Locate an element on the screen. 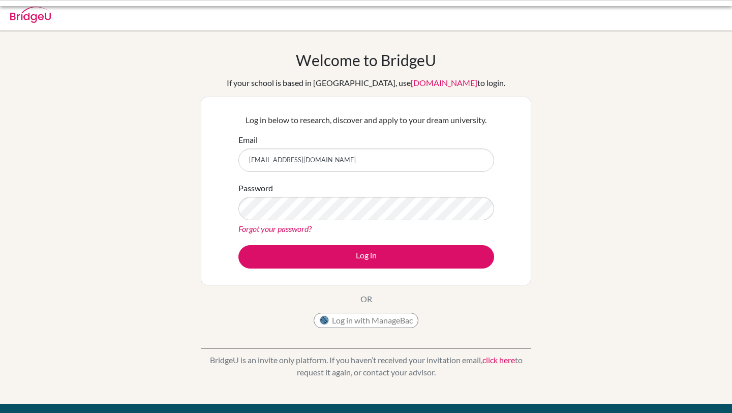  a: Forgot your password? is located at coordinates (275, 228).